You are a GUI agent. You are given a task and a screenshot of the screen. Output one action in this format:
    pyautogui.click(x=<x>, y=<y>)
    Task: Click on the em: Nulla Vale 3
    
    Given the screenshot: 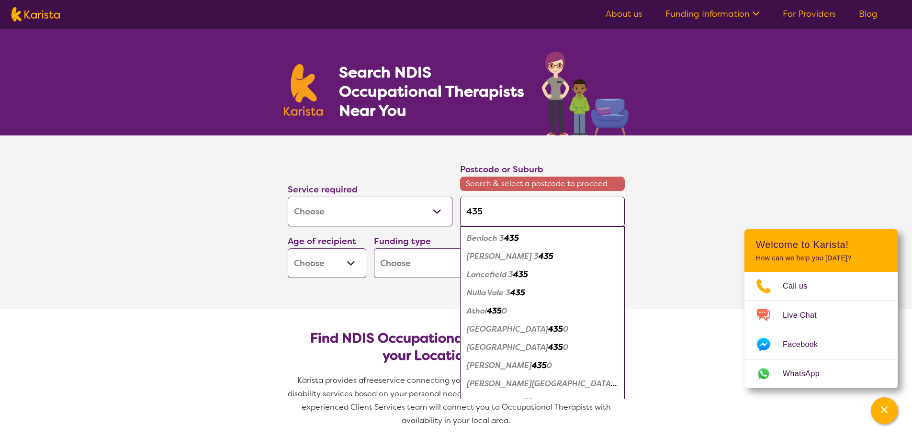 What is the action you would take?
    pyautogui.click(x=488, y=293)
    